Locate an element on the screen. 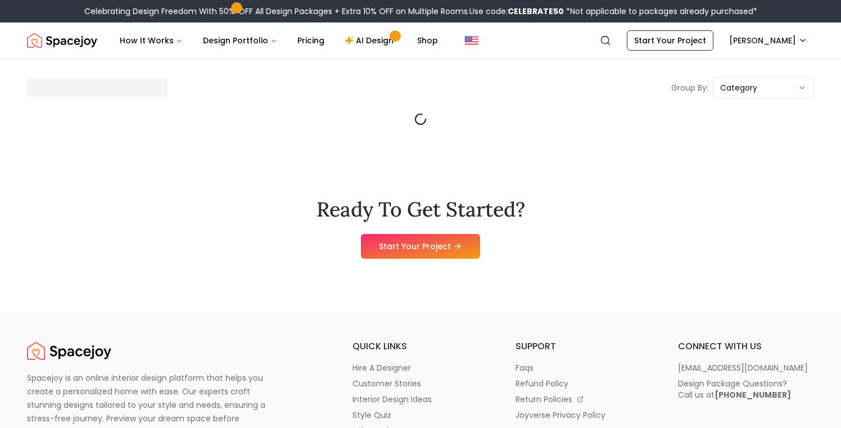  p: hire a designer is located at coordinates (382, 368).